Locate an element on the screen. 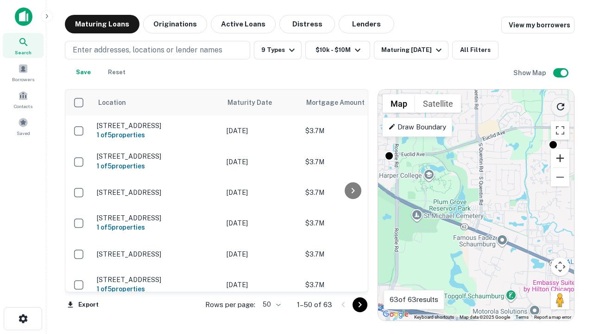 This screenshot has height=334, width=593. button: Distress is located at coordinates (307, 24).